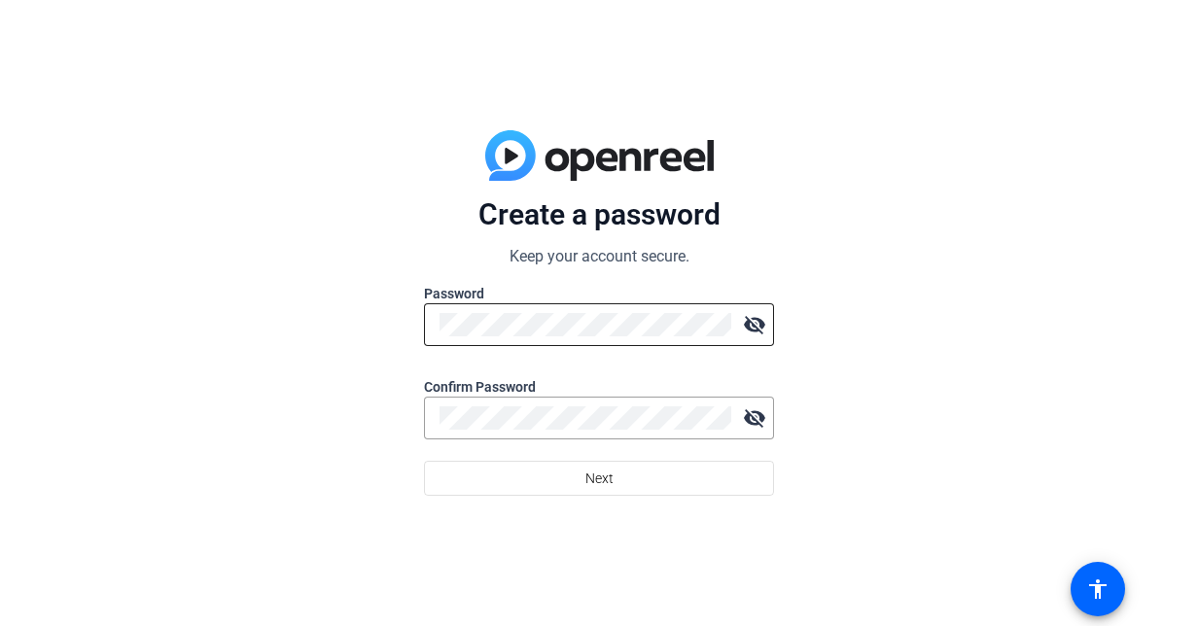 The width and height of the screenshot is (1198, 626). Describe the element at coordinates (599, 387) in the screenshot. I see `label: Confirm Password` at that location.